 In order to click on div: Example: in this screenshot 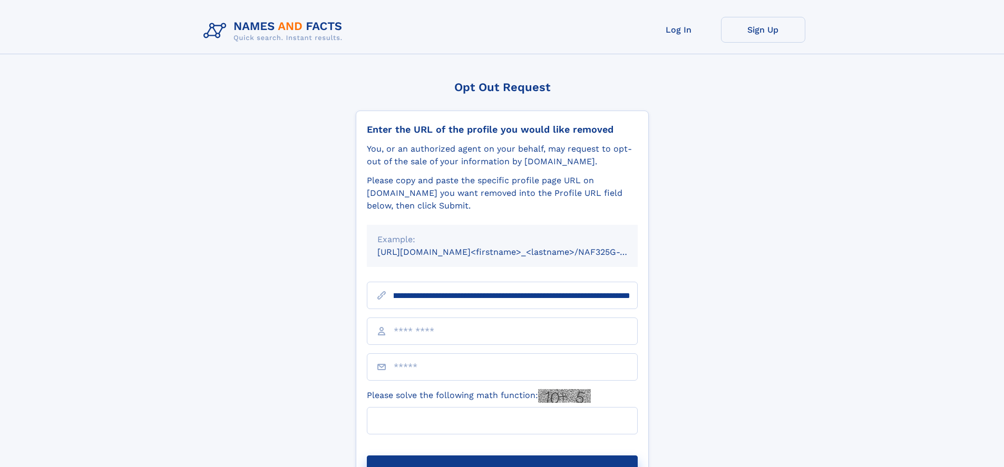, I will do `click(502, 240)`.